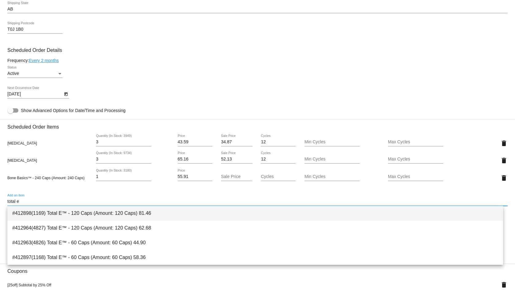 The width and height of the screenshot is (515, 290). What do you see at coordinates (35, 74) in the screenshot?
I see `mat-select: Status` at bounding box center [35, 74].